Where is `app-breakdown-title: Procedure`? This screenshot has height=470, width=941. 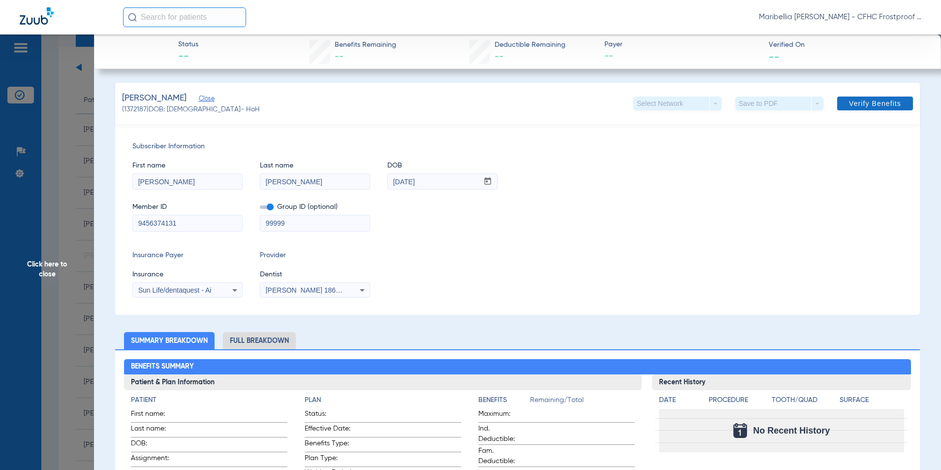
app-breakdown-title: Procedure is located at coordinates (738, 402).